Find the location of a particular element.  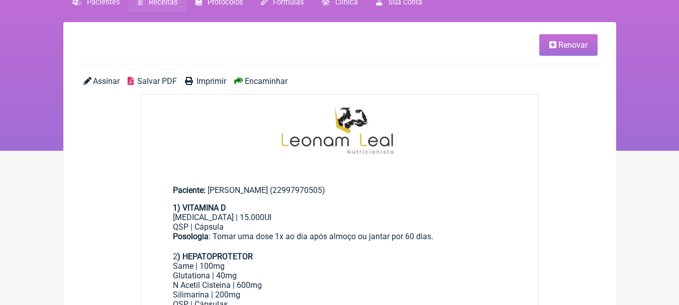

a: Imprimir is located at coordinates (205, 81).